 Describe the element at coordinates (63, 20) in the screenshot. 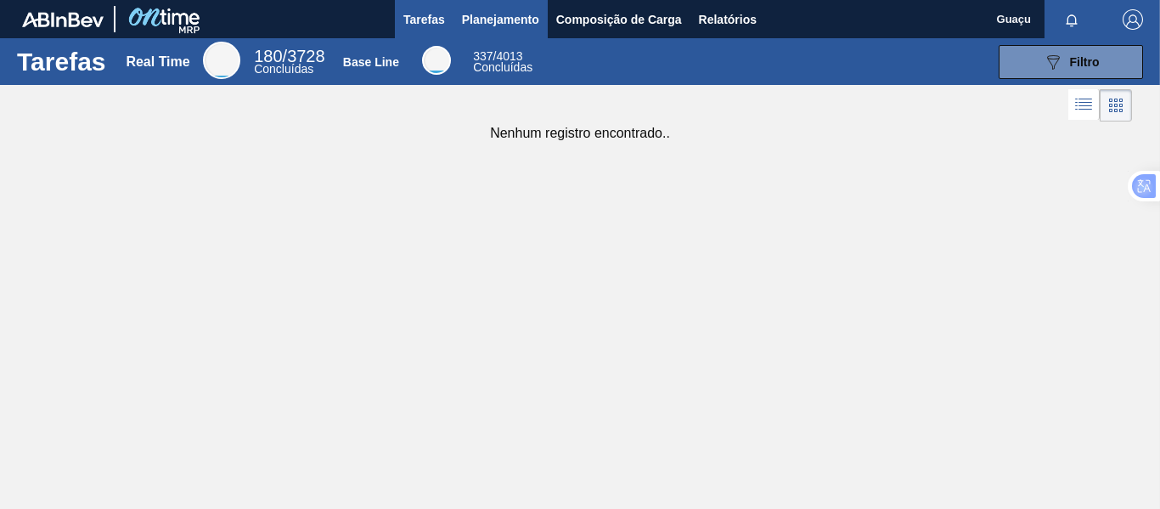

I see `img: TNhmsLtSVTkK8tSr43FrP2fwEKptu5GPRR3wAAAABJRU5ErkJggg==` at that location.